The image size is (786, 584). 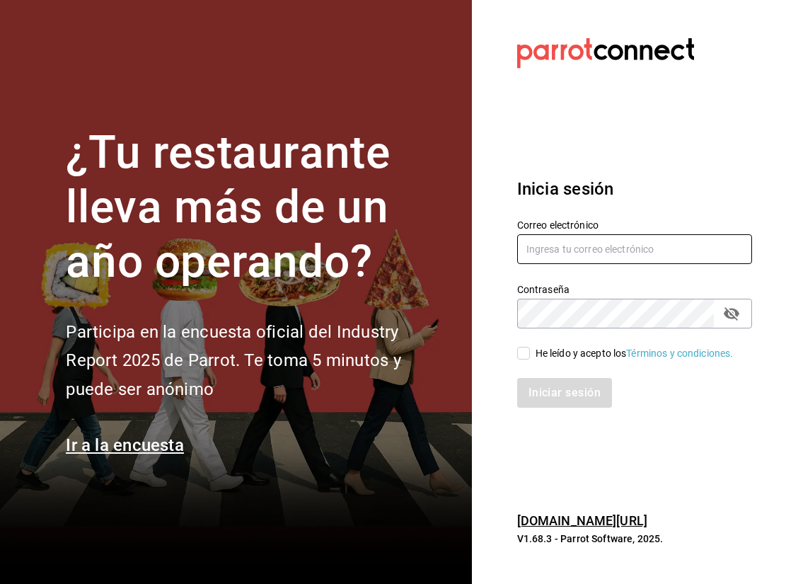 I want to click on label: Contraseña, so click(x=635, y=290).